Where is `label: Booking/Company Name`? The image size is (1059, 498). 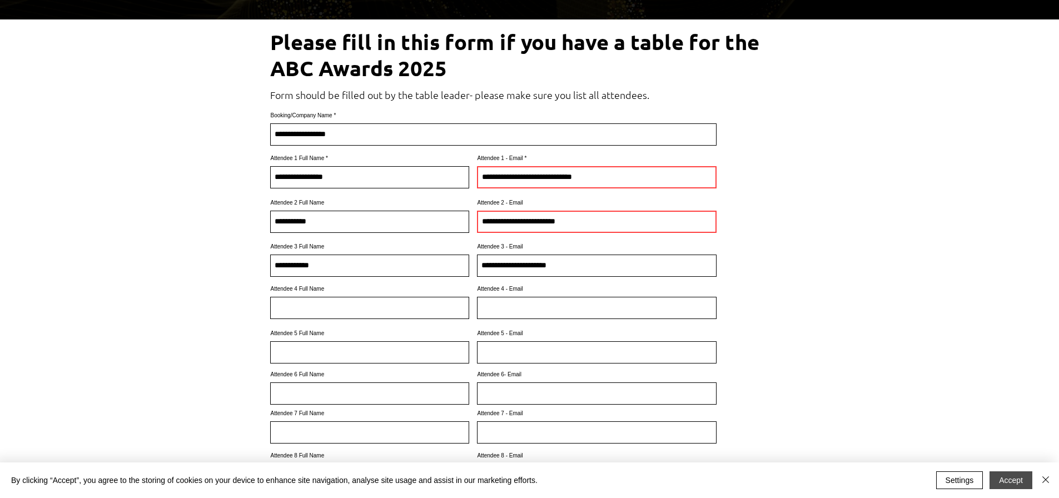
label: Booking/Company Name is located at coordinates (493, 116).